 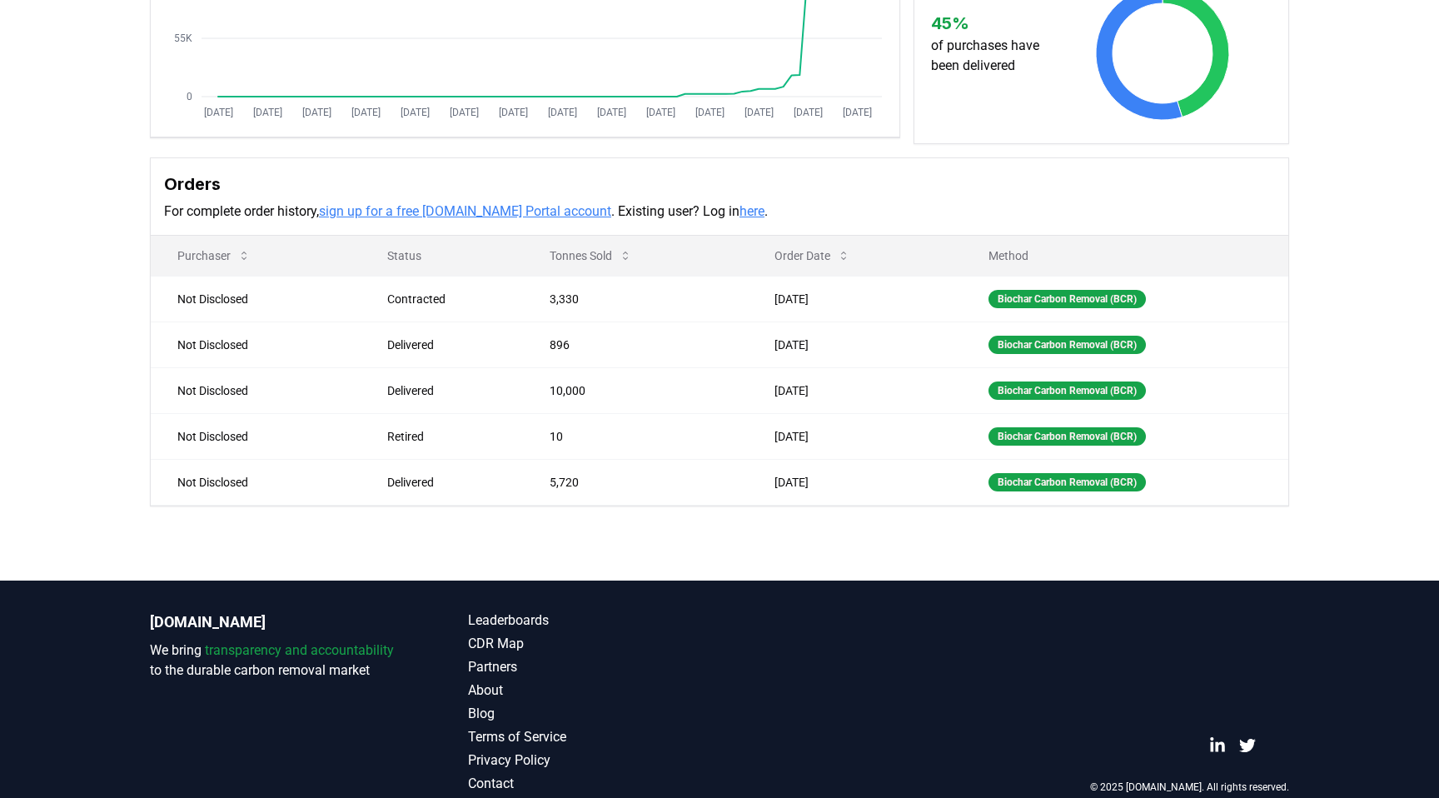 I want to click on a: About, so click(x=594, y=690).